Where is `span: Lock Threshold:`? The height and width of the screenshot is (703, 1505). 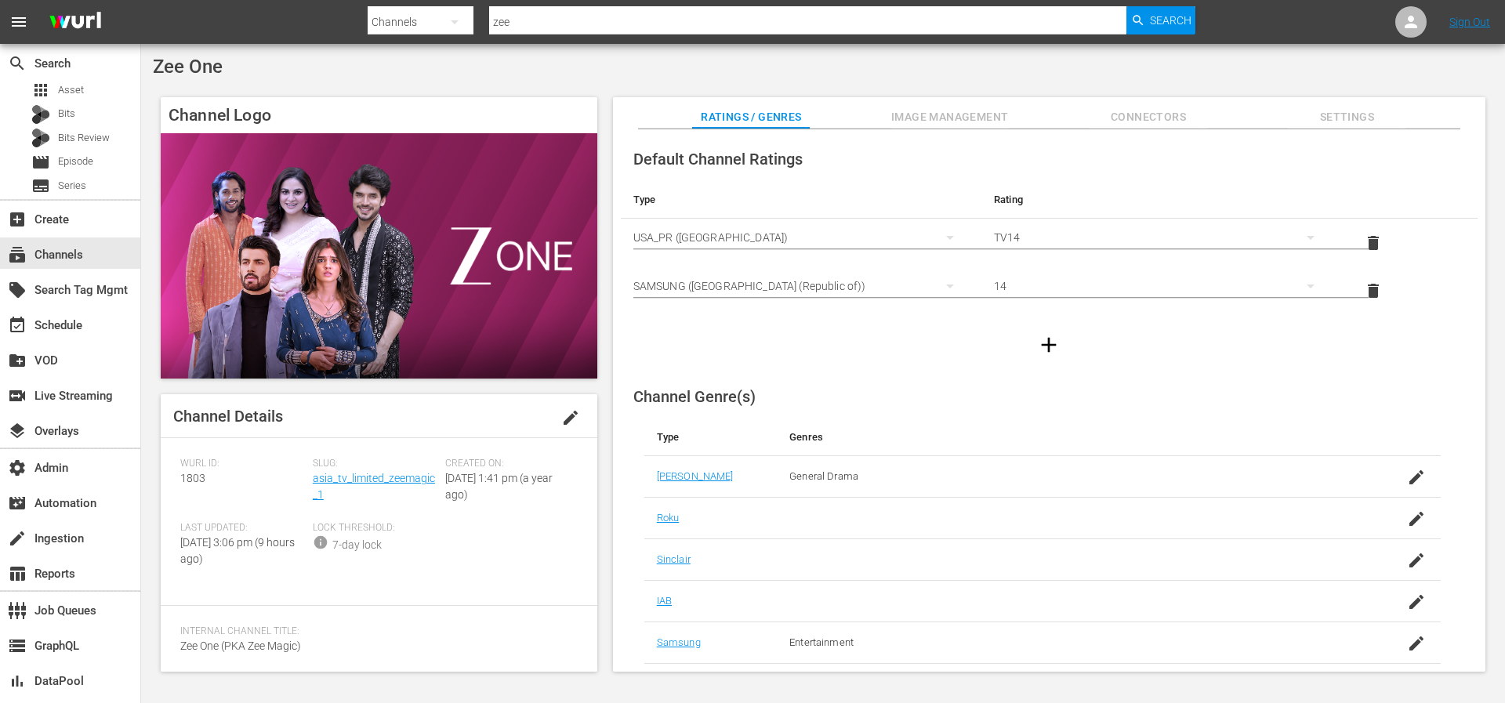 span: Lock Threshold: is located at coordinates (375, 528).